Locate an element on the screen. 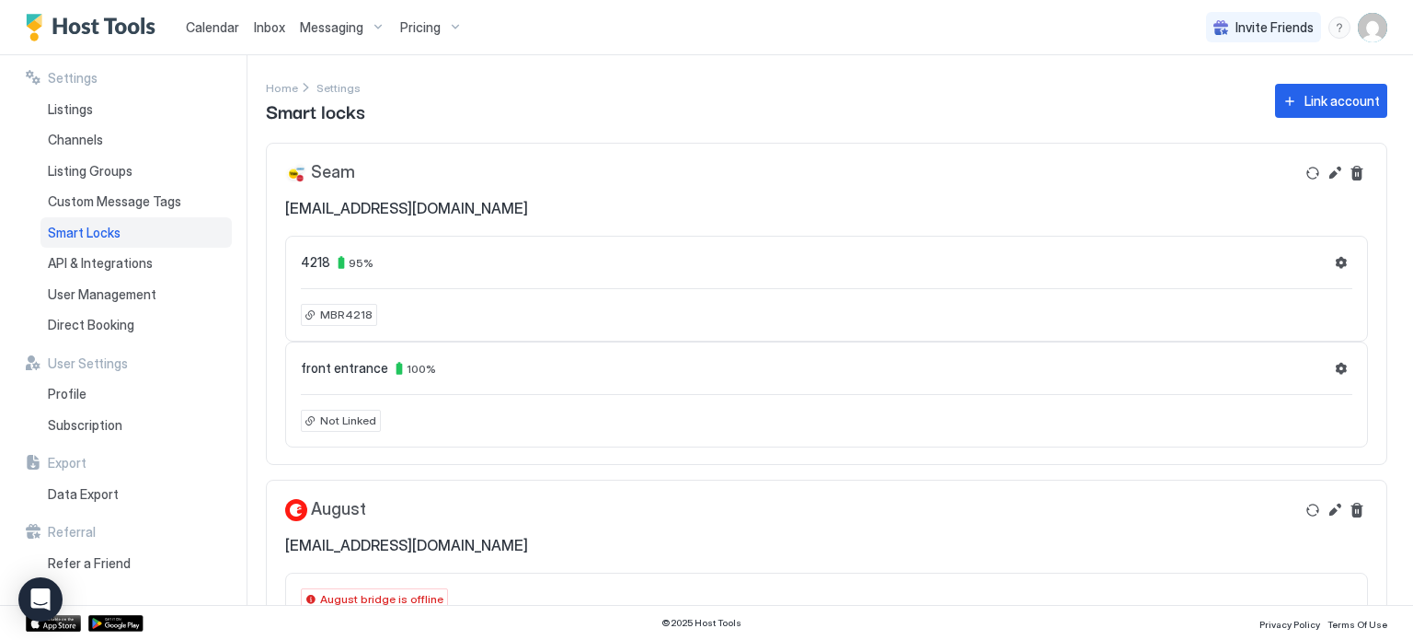 This screenshot has width=1413, height=640. span: 100 % is located at coordinates (421, 368).